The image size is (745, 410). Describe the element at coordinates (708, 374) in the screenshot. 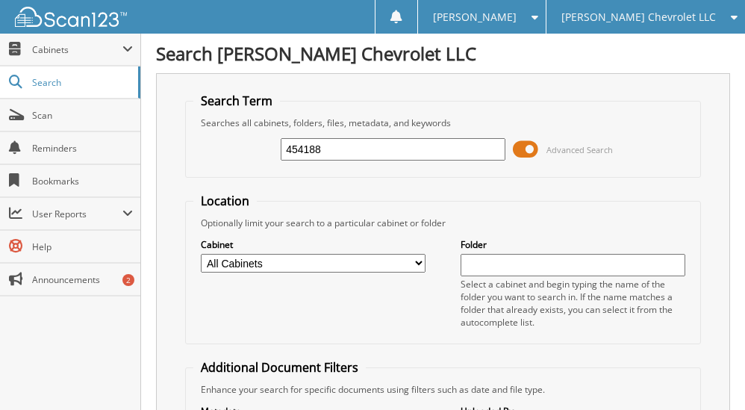

I see `div: Chat Widget` at that location.